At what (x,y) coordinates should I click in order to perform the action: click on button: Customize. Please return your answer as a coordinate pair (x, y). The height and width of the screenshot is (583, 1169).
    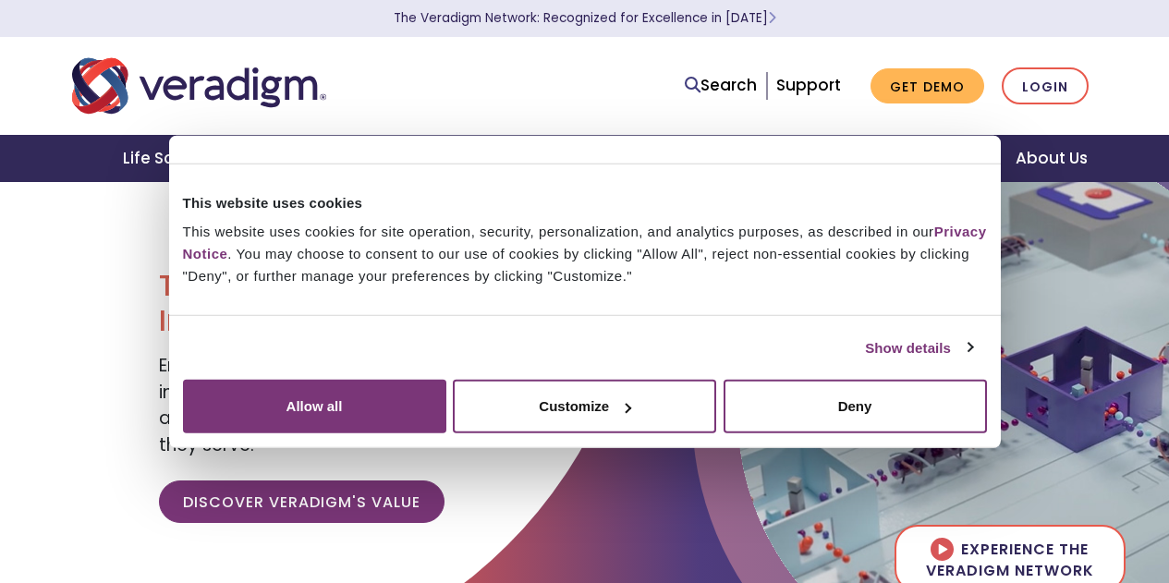
    Looking at the image, I should click on (584, 407).